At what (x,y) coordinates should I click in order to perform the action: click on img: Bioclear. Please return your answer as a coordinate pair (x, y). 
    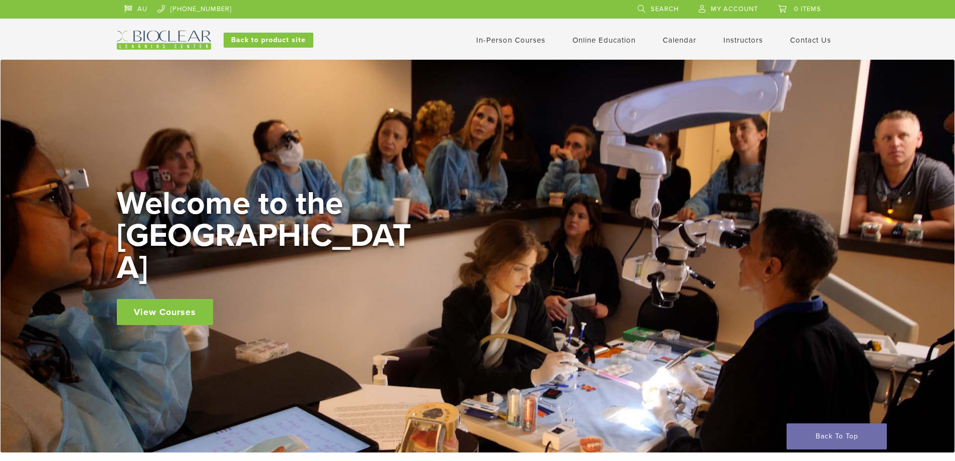
    Looking at the image, I should click on (164, 40).